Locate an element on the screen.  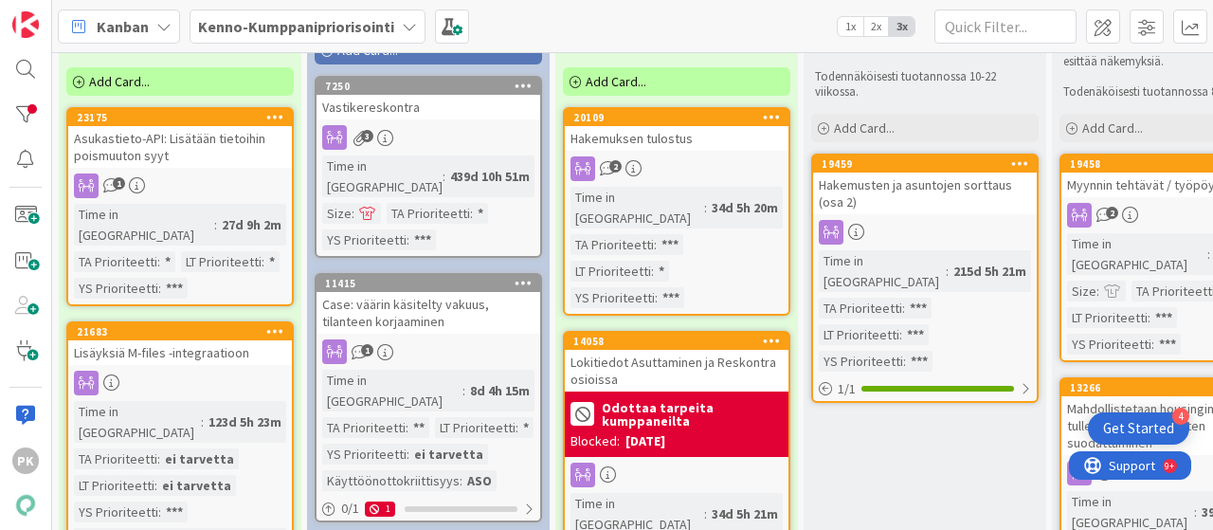
div: 11415Case: väärin käsitelty vakuus, tilanteen korjaaminen is located at coordinates (428, 304).